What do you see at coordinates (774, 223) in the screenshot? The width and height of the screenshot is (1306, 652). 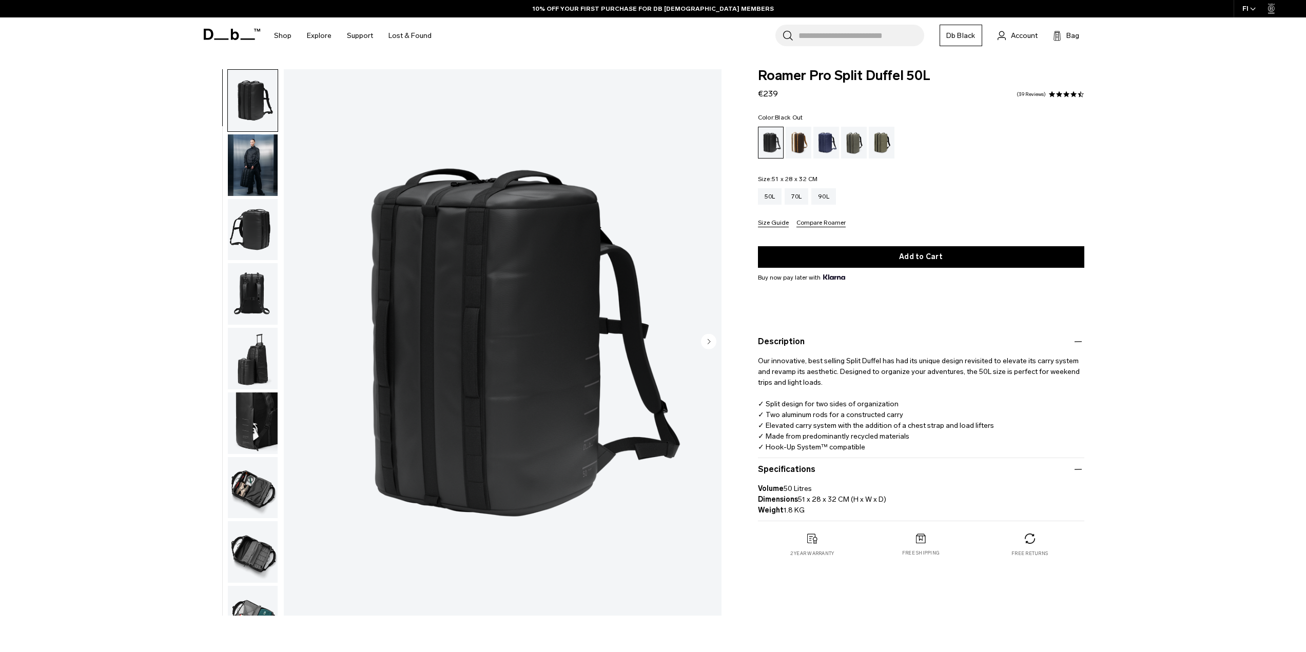 I see `button: Size Guide` at bounding box center [774, 223].